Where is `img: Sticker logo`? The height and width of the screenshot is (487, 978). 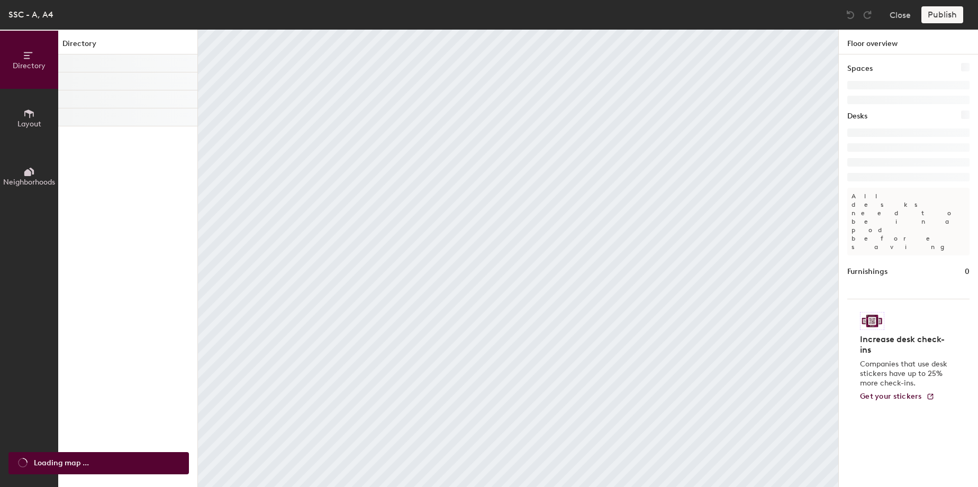
img: Sticker logo is located at coordinates (872, 321).